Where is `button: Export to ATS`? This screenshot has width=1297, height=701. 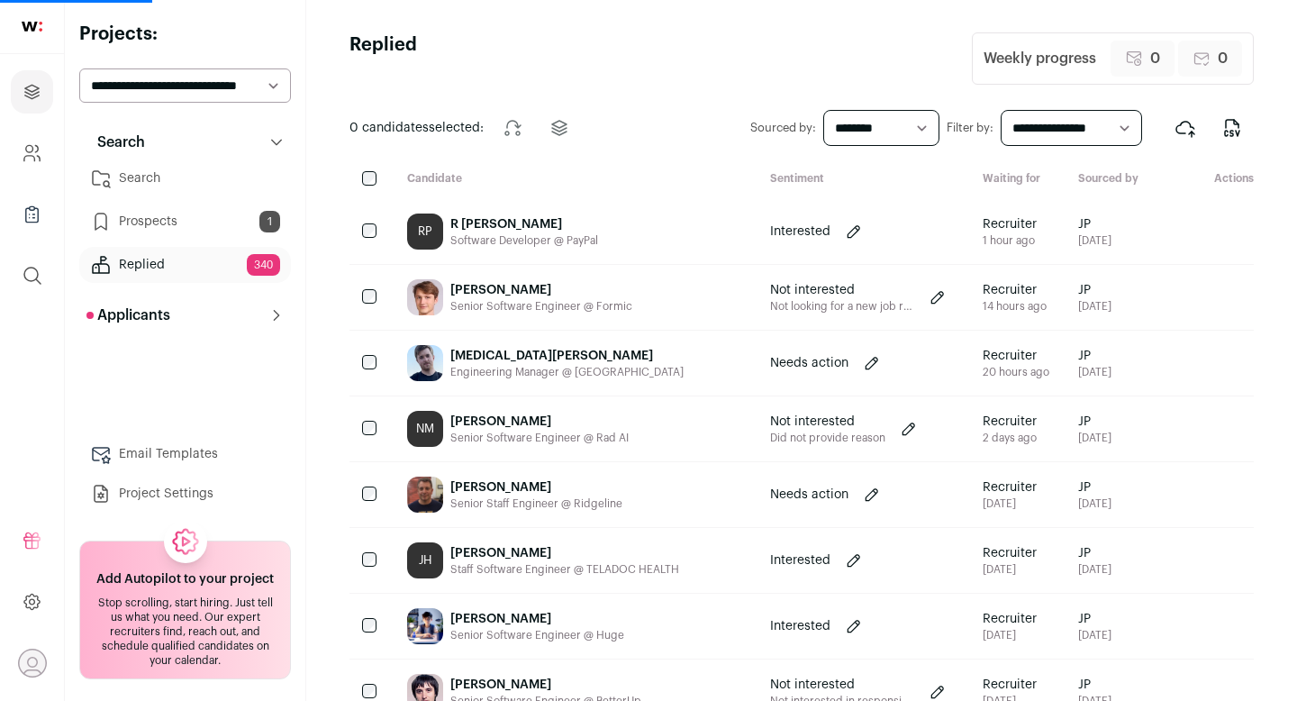 button: Export to ATS is located at coordinates (1186, 128).